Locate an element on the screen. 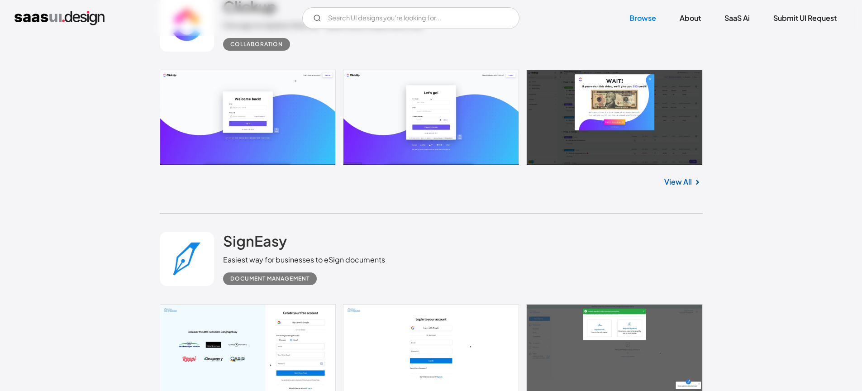  a: SaaS Ai is located at coordinates (737, 18).